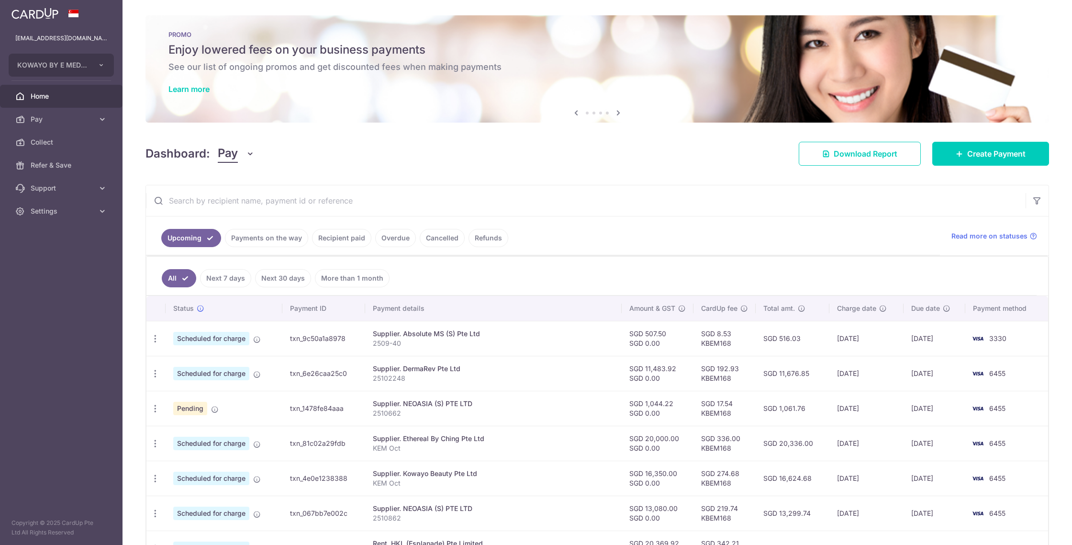  Describe the element at coordinates (494, 474) in the screenshot. I see `div: Supplier. Kowayo Beauty Pte Ltd` at that location.